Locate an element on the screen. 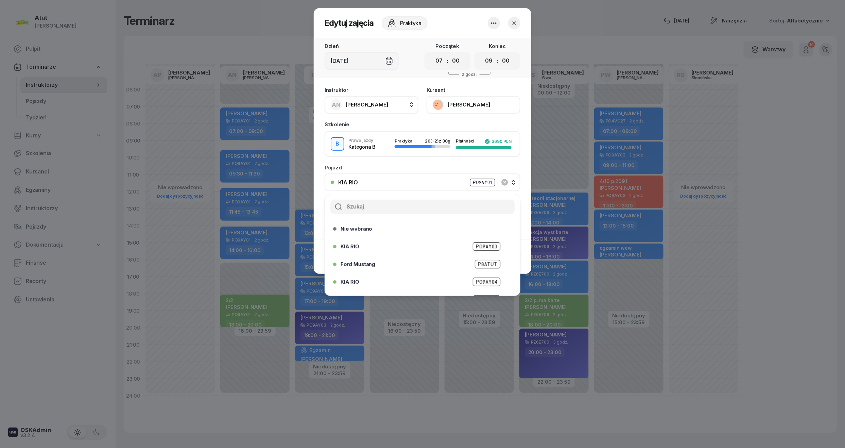  h2: Edytuj zajęcia is located at coordinates (349, 23).